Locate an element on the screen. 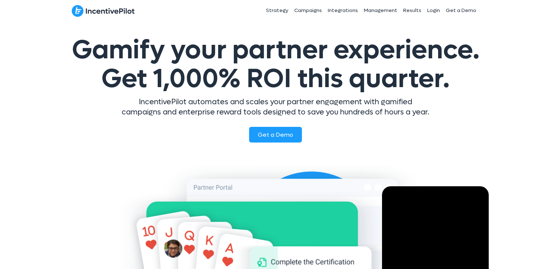  a: Results is located at coordinates (412, 11).